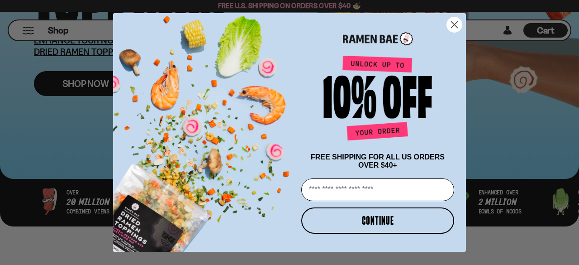 The image size is (579, 265). I want to click on button: Close dialog, so click(454, 24).